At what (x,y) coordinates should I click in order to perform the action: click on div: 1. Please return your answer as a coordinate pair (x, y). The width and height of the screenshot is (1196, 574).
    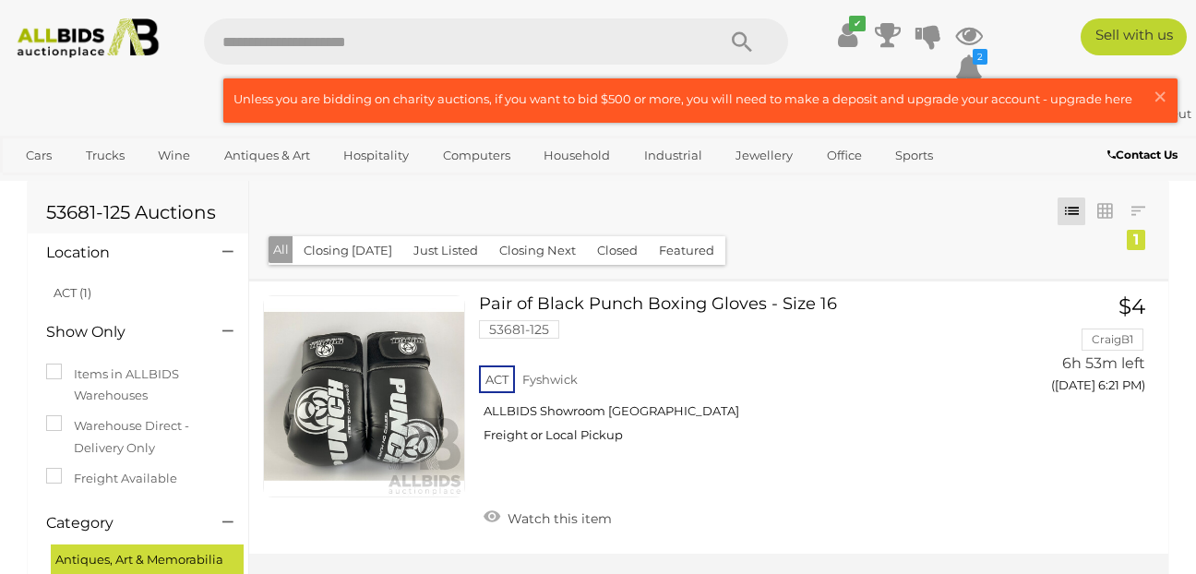
    Looking at the image, I should click on (1136, 240).